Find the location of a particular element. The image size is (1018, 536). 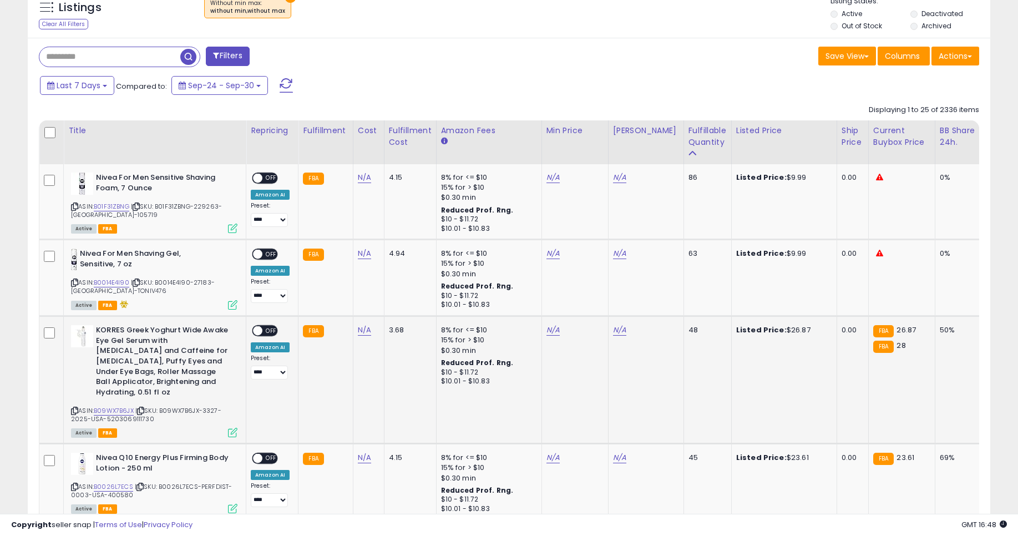

span: All listings currently available for purchase on Amazon is located at coordinates (84, 305).